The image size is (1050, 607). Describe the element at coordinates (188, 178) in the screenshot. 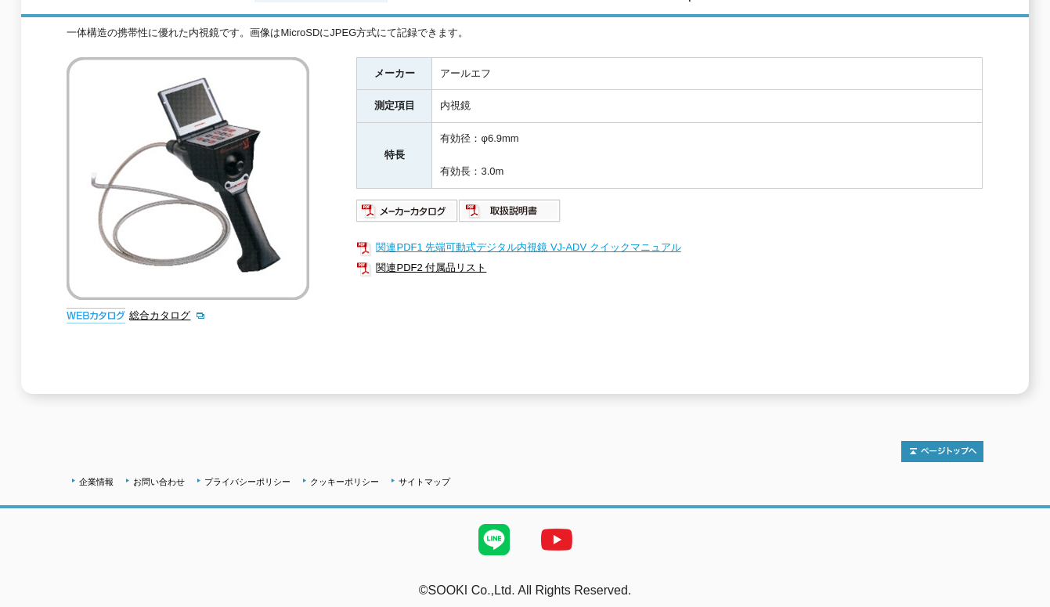

I see `img: 先端可動式工業用内視鏡 VJ-ADVシリーズ（φ6.9mm／3m）` at that location.